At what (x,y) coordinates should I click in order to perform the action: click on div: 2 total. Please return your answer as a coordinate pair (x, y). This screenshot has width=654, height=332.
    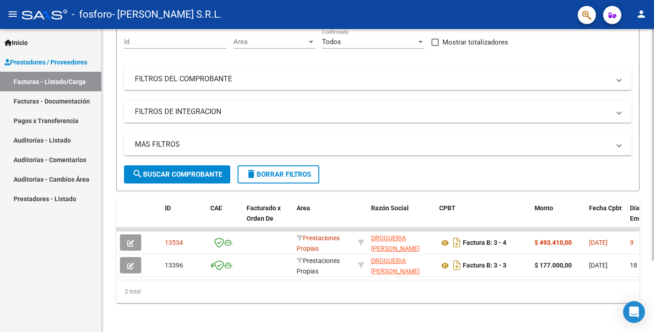
    Looking at the image, I should click on (378, 292).